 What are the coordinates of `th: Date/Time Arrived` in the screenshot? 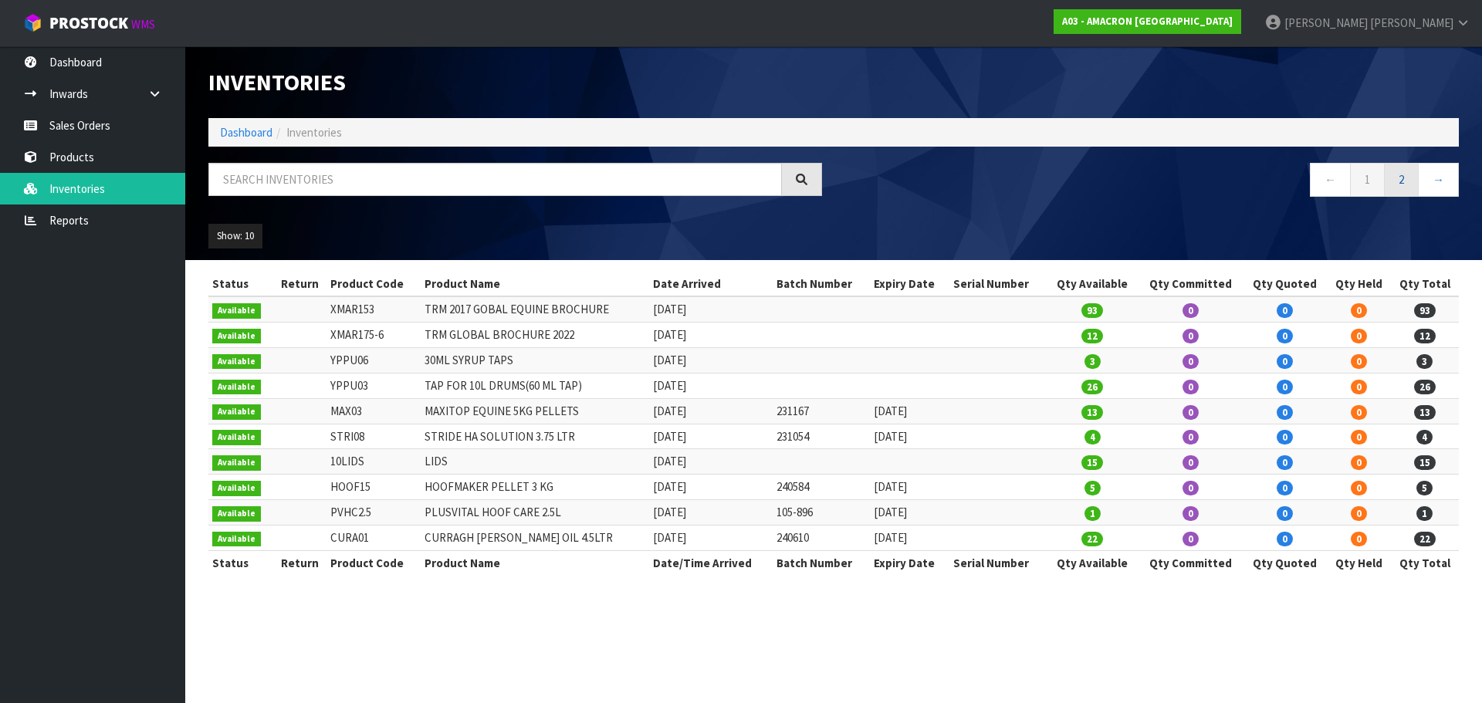 It's located at (711, 563).